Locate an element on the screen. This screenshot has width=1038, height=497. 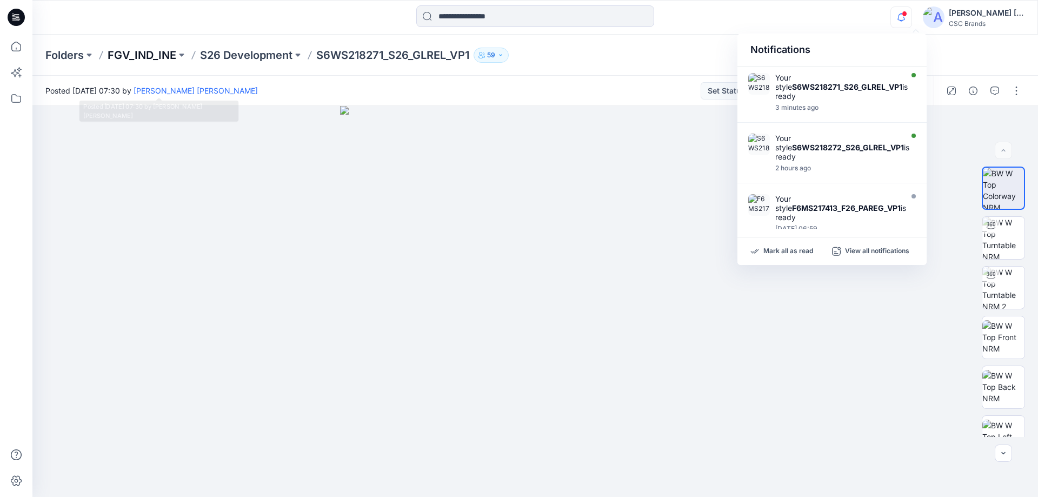
div: Wednesday, August 13, 2025 05:05 is located at coordinates (843, 168).